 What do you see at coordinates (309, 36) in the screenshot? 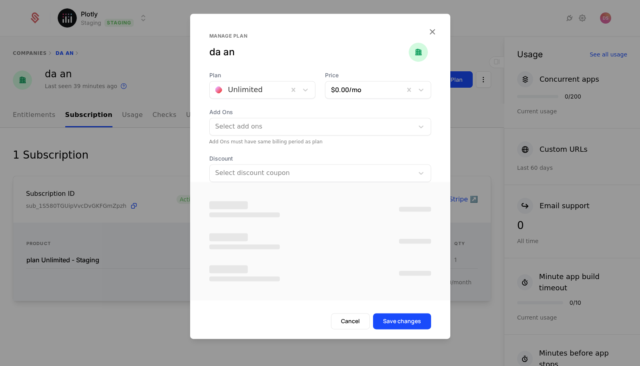
I see `div: Manage plan` at bounding box center [309, 36].